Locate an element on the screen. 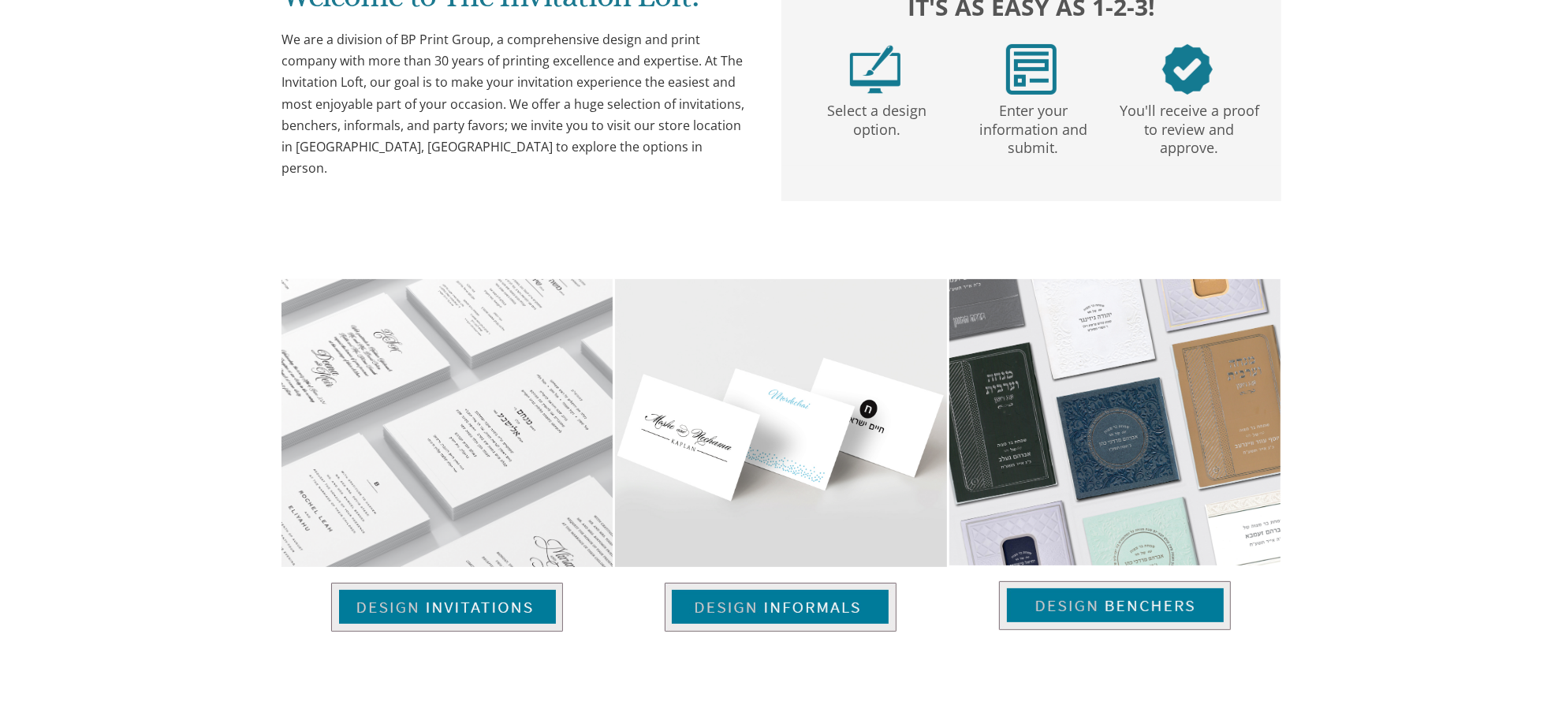 The image size is (1562, 720). p: Select a design option. is located at coordinates (877, 117).